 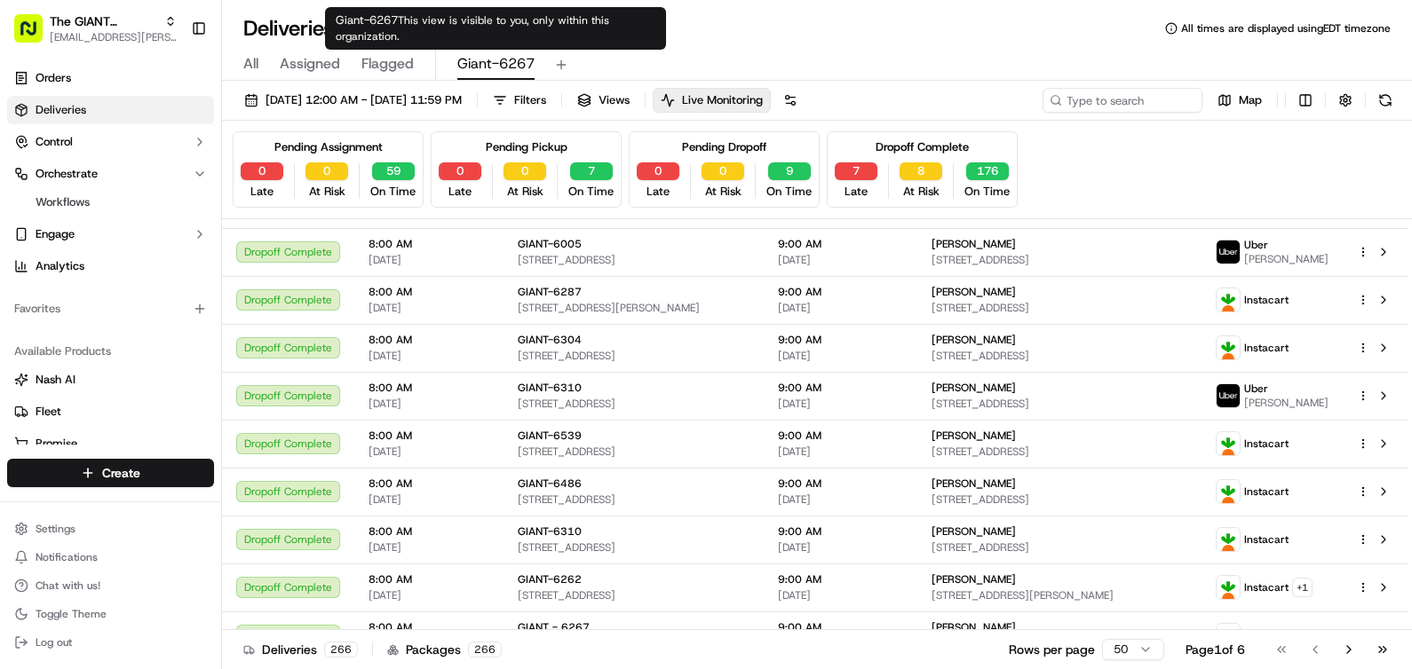 What do you see at coordinates (110, 110) in the screenshot?
I see `a: Deliveries` at bounding box center [110, 110].